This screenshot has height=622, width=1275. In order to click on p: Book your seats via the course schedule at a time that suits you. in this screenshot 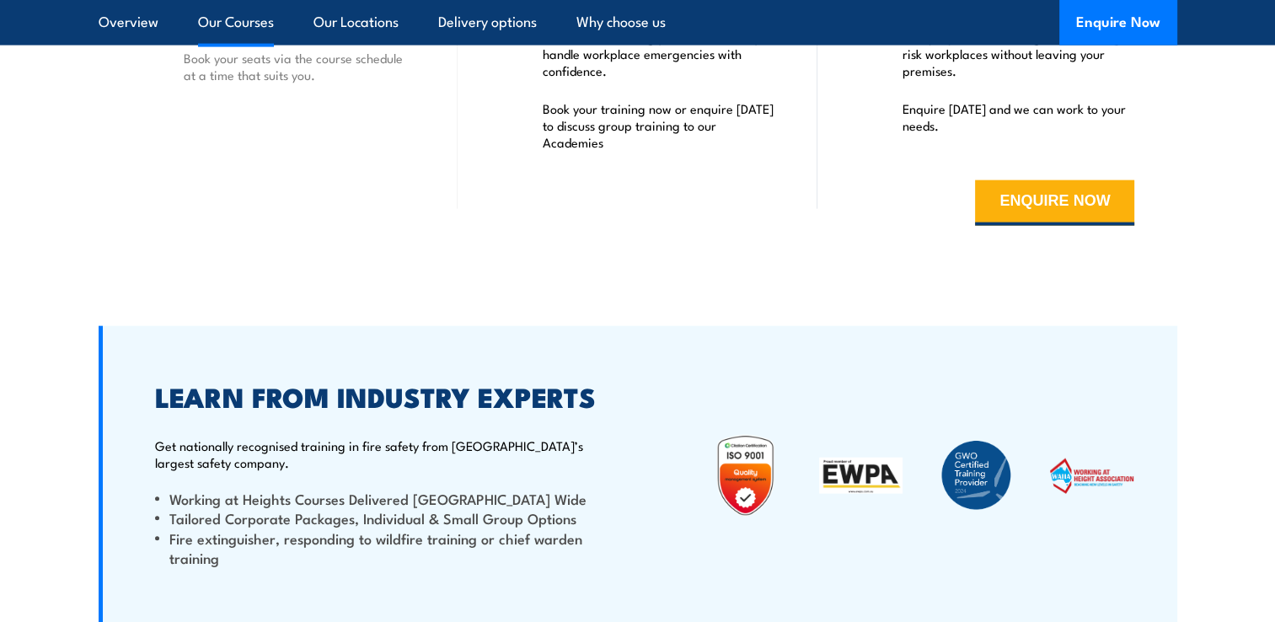, I will do `click(300, 67)`.